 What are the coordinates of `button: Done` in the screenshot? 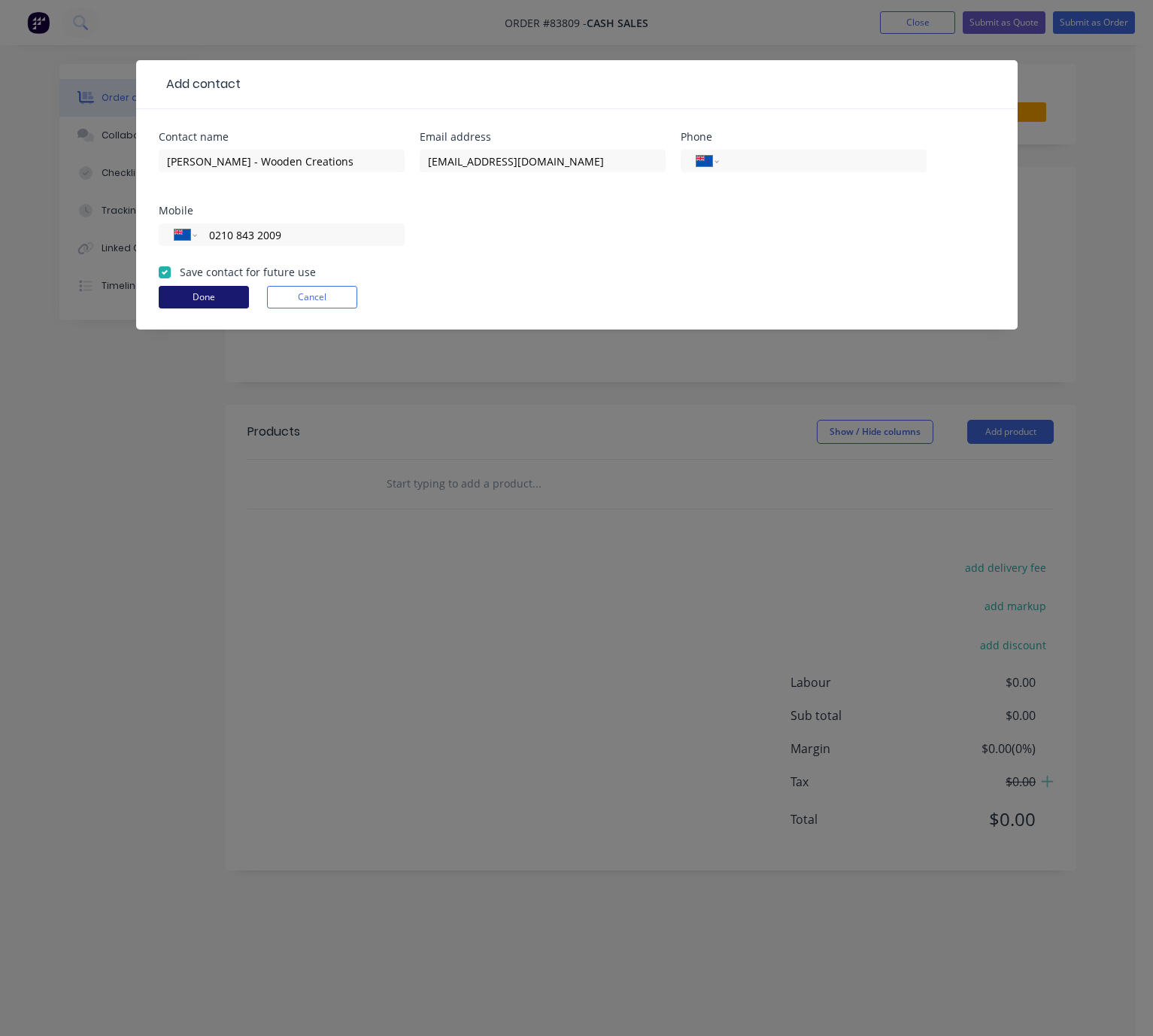 It's located at (204, 297).